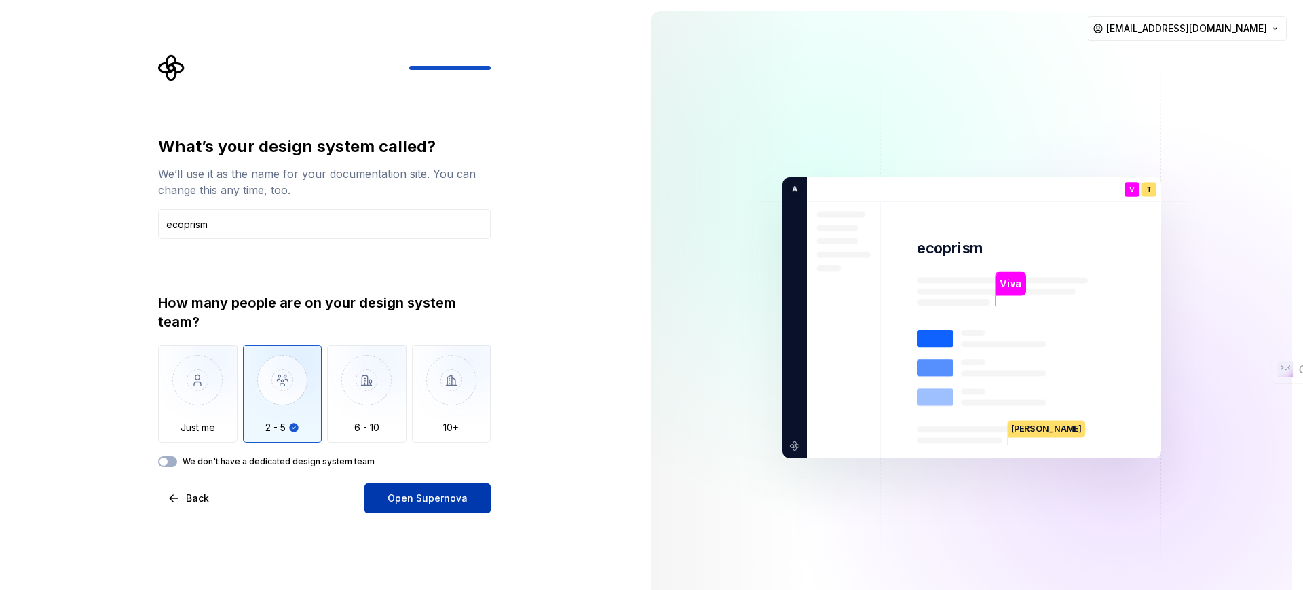 This screenshot has height=590, width=1303. I want to click on div: T, so click(1149, 189).